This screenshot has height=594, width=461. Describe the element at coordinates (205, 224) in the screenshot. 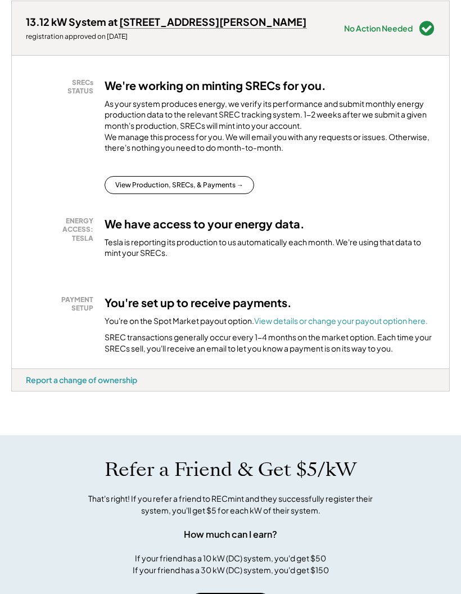

I see `h3: We have access to your energy data.` at that location.